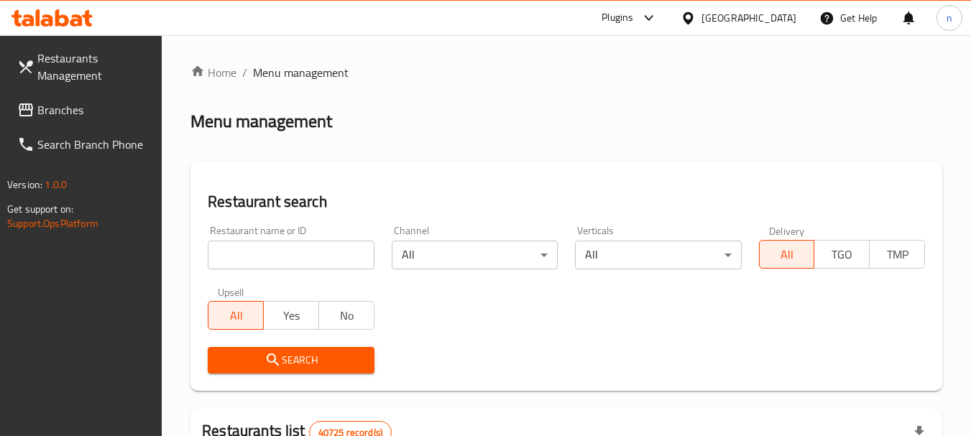 This screenshot has width=971, height=436. Describe the element at coordinates (566, 73) in the screenshot. I see `nav: breadcrumb` at that location.